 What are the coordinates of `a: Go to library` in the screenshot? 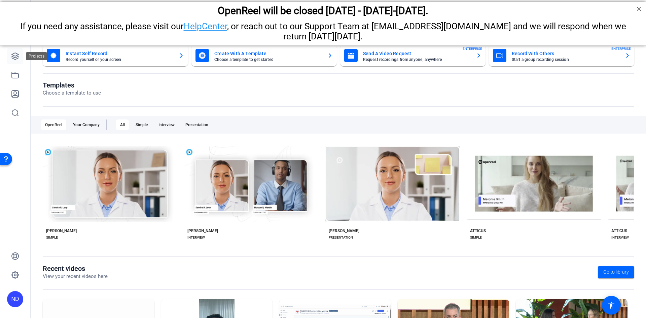 It's located at (616, 272).